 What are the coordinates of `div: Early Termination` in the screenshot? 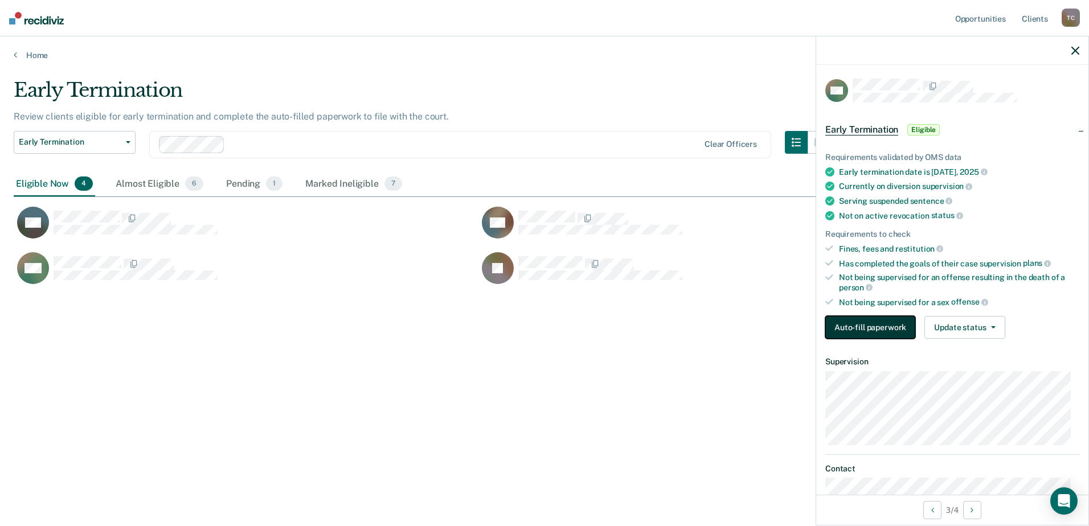 It's located at (422, 95).